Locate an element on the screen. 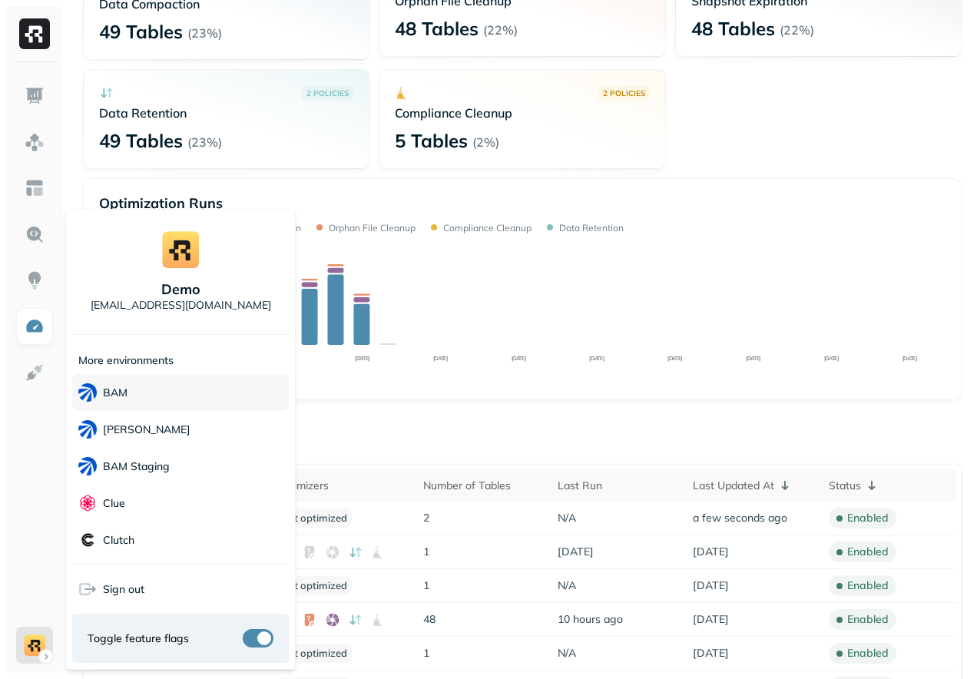 This screenshot has height=679, width=977. p: BAM Staging is located at coordinates (136, 466).